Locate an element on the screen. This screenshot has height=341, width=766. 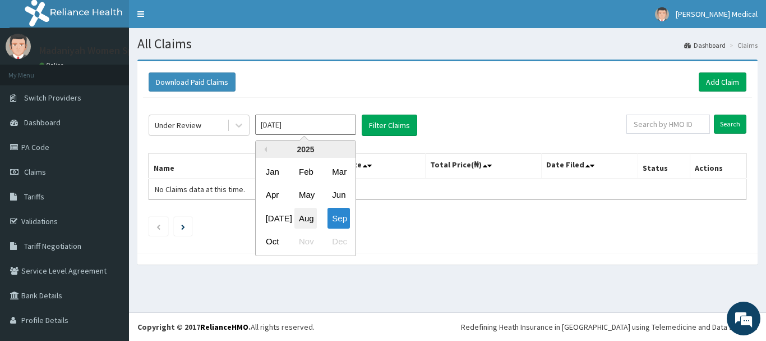
span: Dashboard is located at coordinates (42, 122).